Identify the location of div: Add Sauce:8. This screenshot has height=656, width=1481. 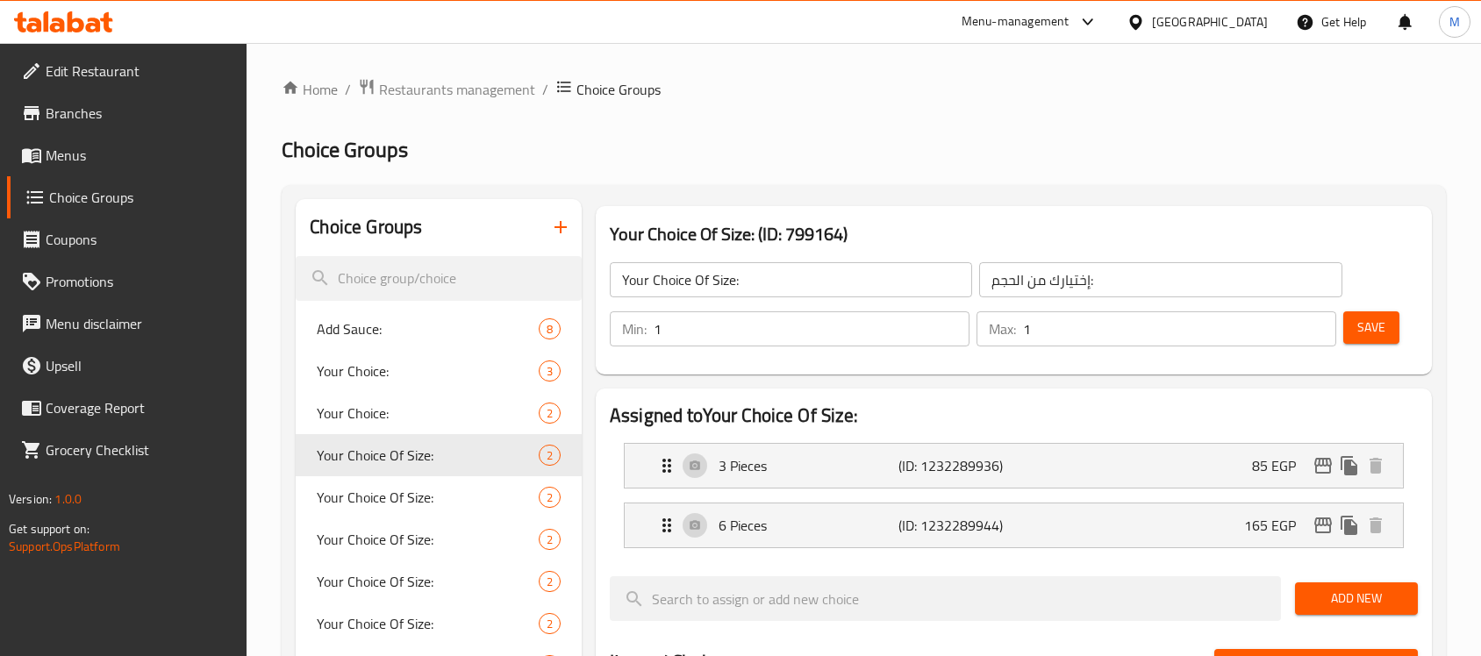
(439, 329).